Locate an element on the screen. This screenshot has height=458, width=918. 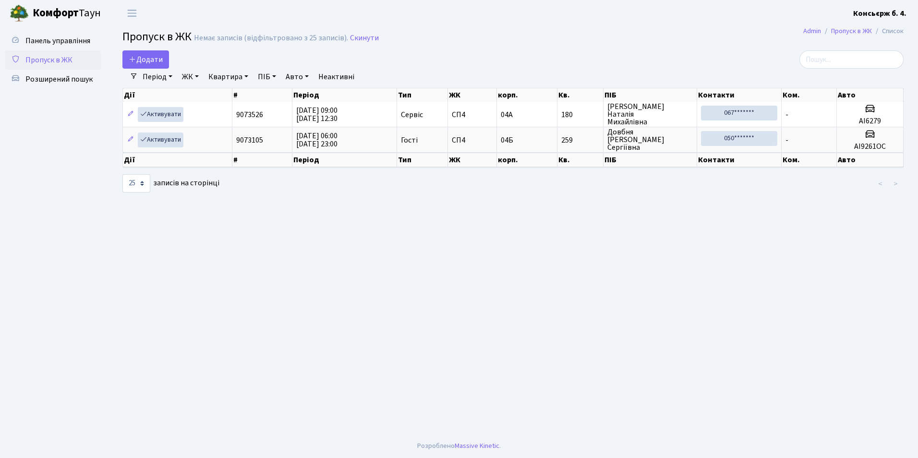
b: Комфорт is located at coordinates (56, 13).